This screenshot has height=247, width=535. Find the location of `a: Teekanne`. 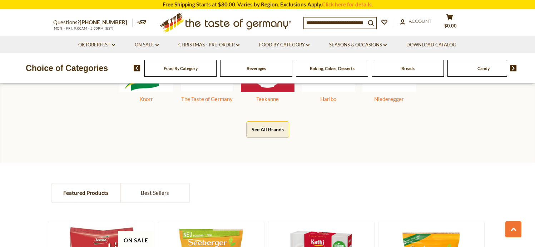

a: Teekanne is located at coordinates (268, 95).